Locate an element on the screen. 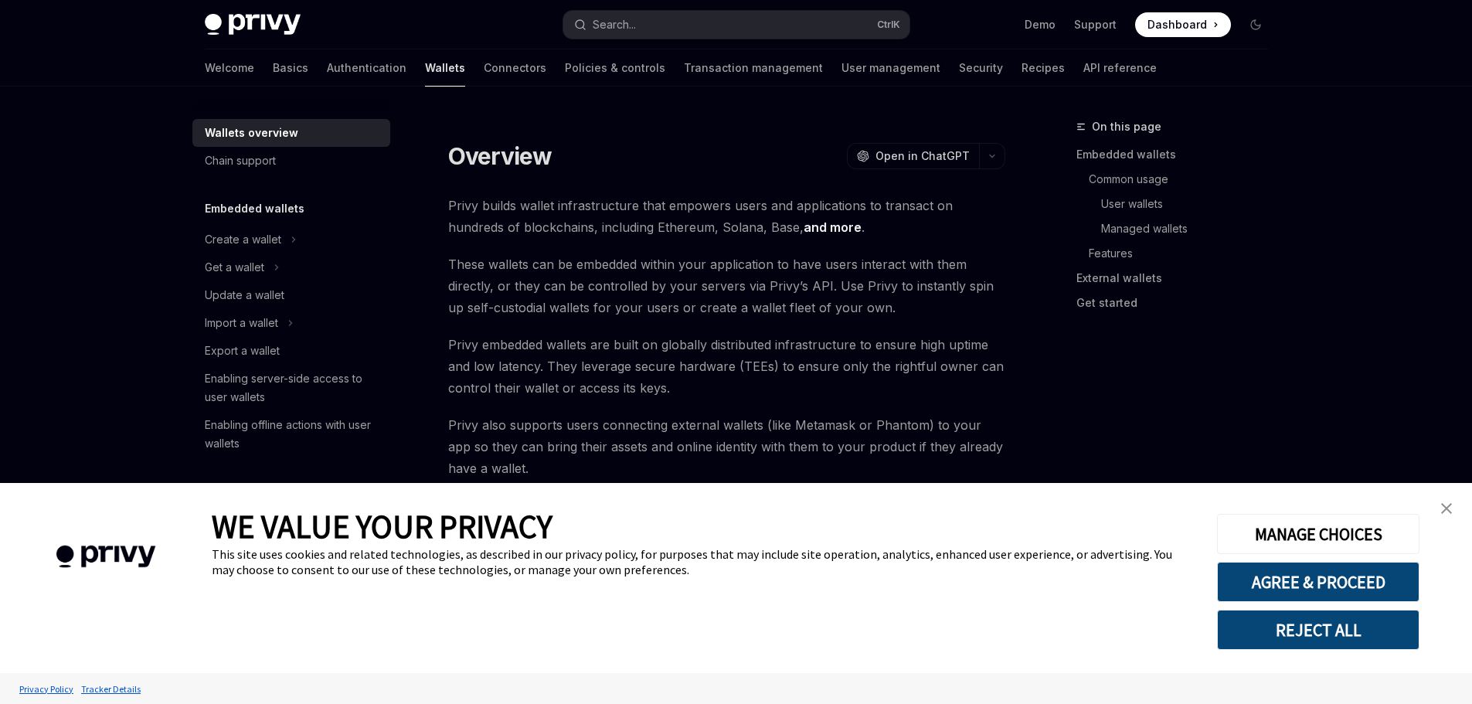 Image resolution: width=1472 pixels, height=704 pixels. a: Wallets is located at coordinates (445, 68).